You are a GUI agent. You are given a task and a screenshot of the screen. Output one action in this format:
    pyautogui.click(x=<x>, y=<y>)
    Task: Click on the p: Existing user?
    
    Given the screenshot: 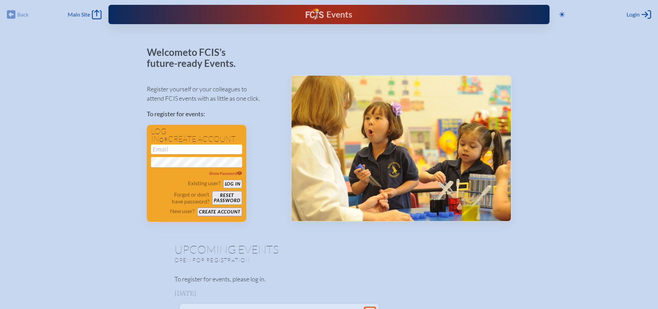 What is the action you would take?
    pyautogui.click(x=204, y=183)
    